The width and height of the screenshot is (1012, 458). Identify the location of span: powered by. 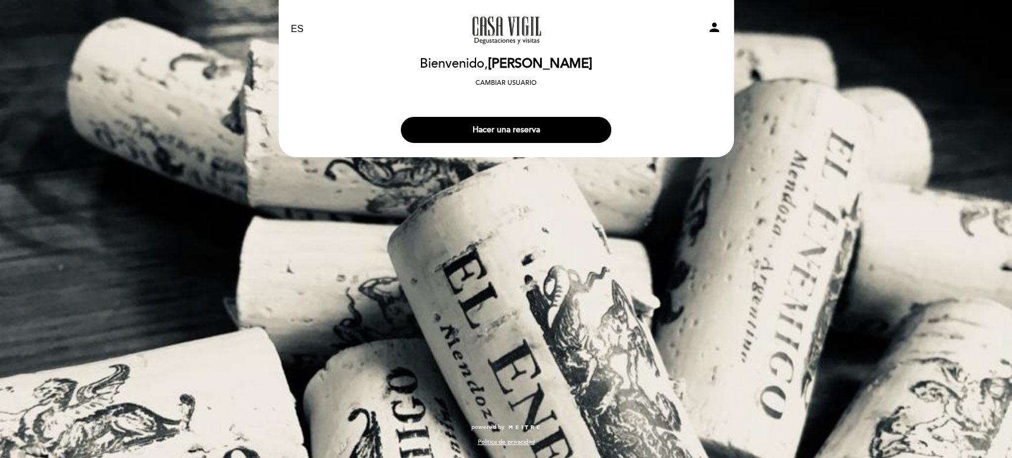
(488, 427).